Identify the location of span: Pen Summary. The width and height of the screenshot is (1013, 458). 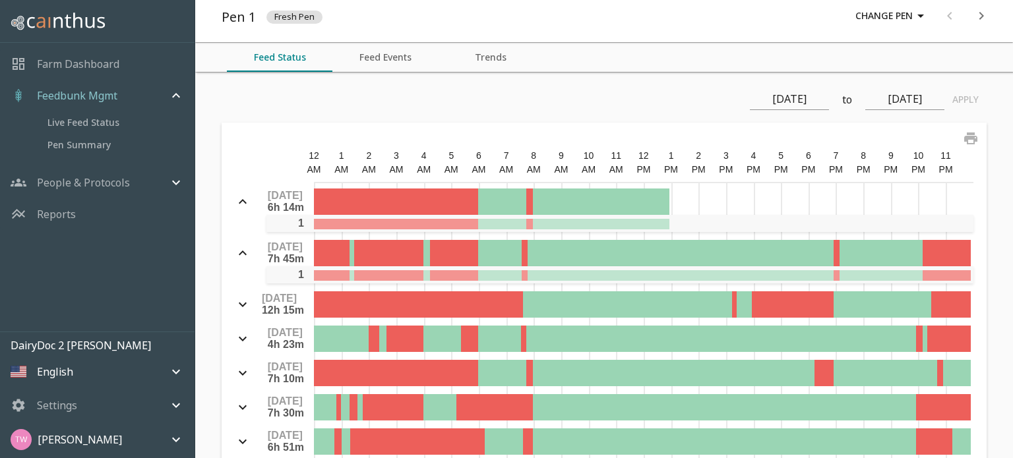
(115, 145).